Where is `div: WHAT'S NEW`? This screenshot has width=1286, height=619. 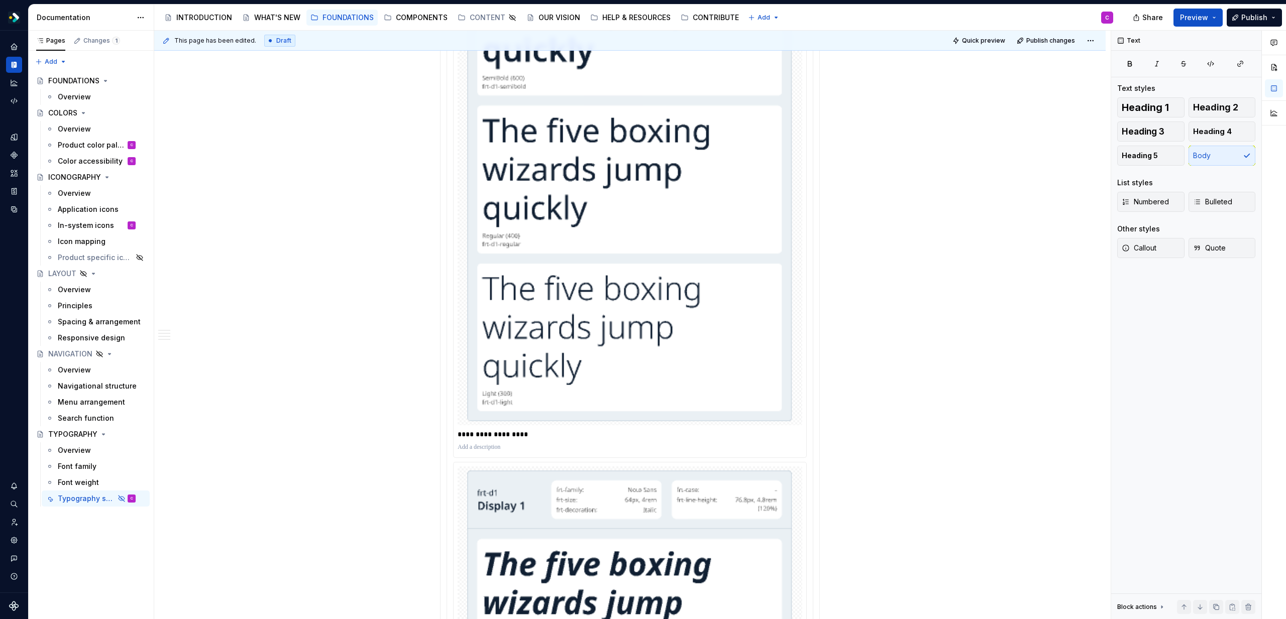
div: WHAT'S NEW is located at coordinates (277, 18).